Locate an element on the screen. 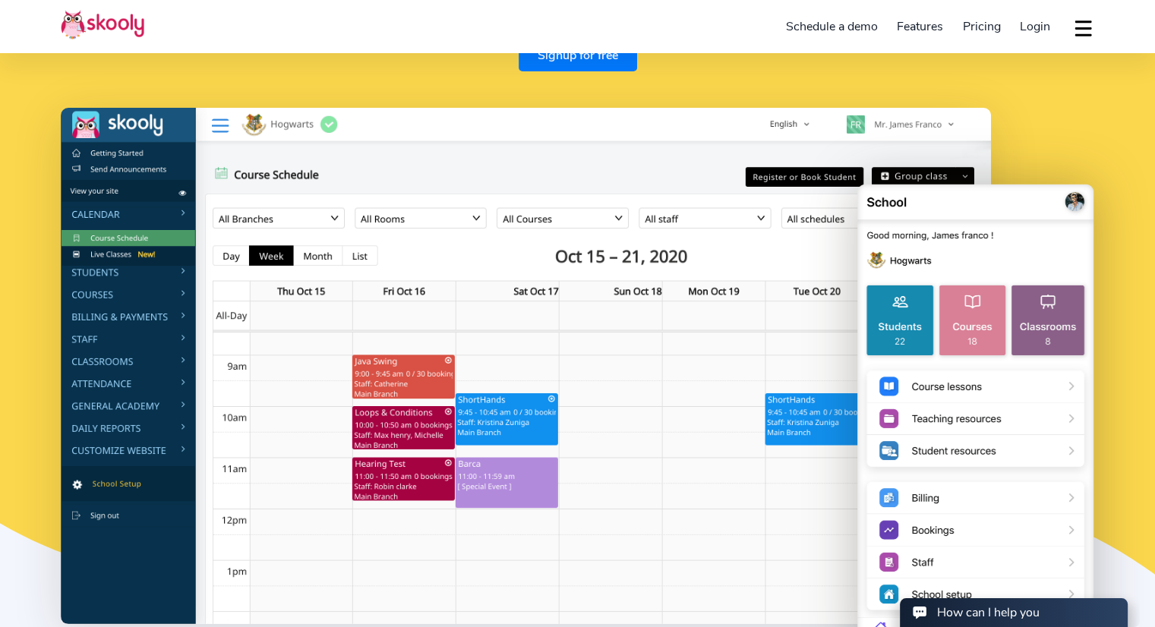 This screenshot has width=1155, height=627. a: Signup for free is located at coordinates (578, 55).